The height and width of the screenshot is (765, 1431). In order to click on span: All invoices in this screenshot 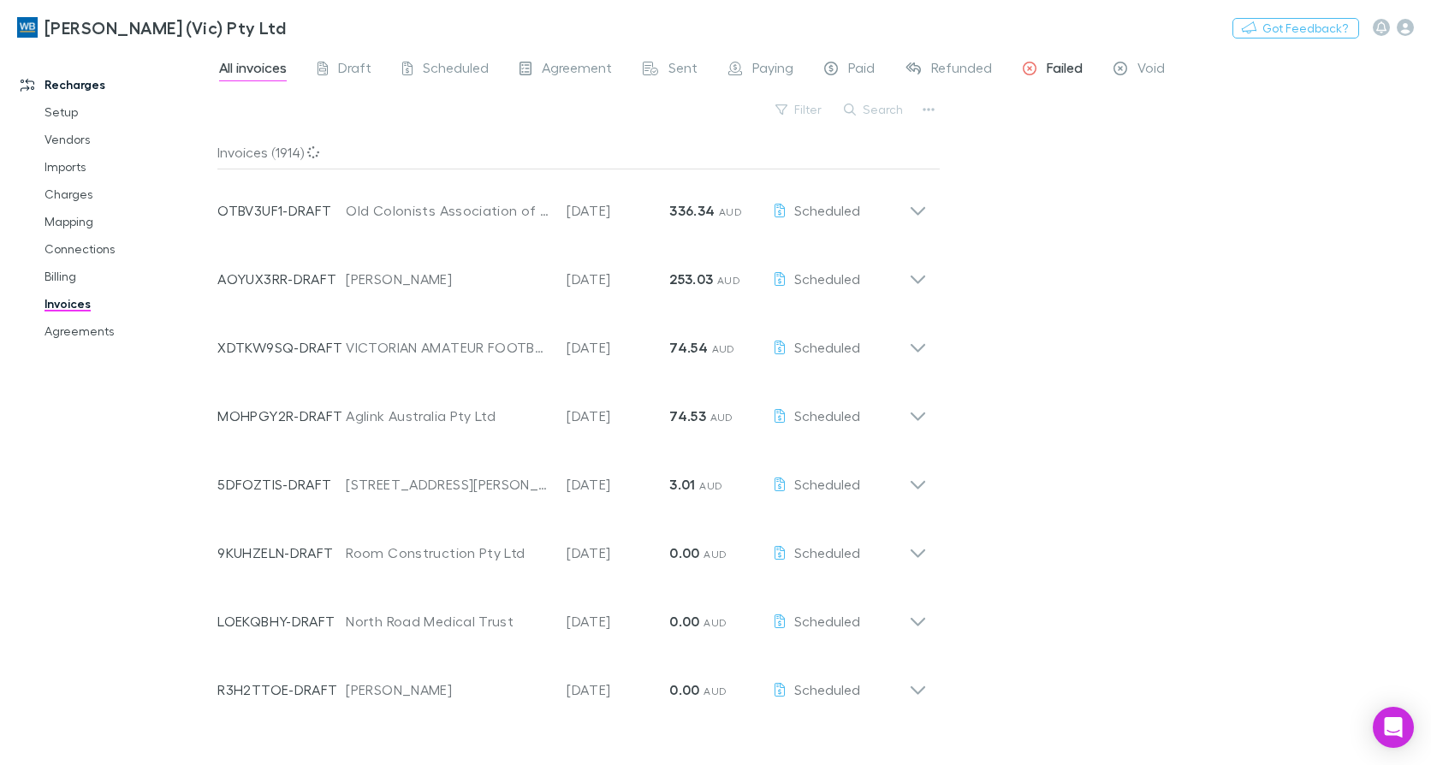, I will do `click(252, 70)`.